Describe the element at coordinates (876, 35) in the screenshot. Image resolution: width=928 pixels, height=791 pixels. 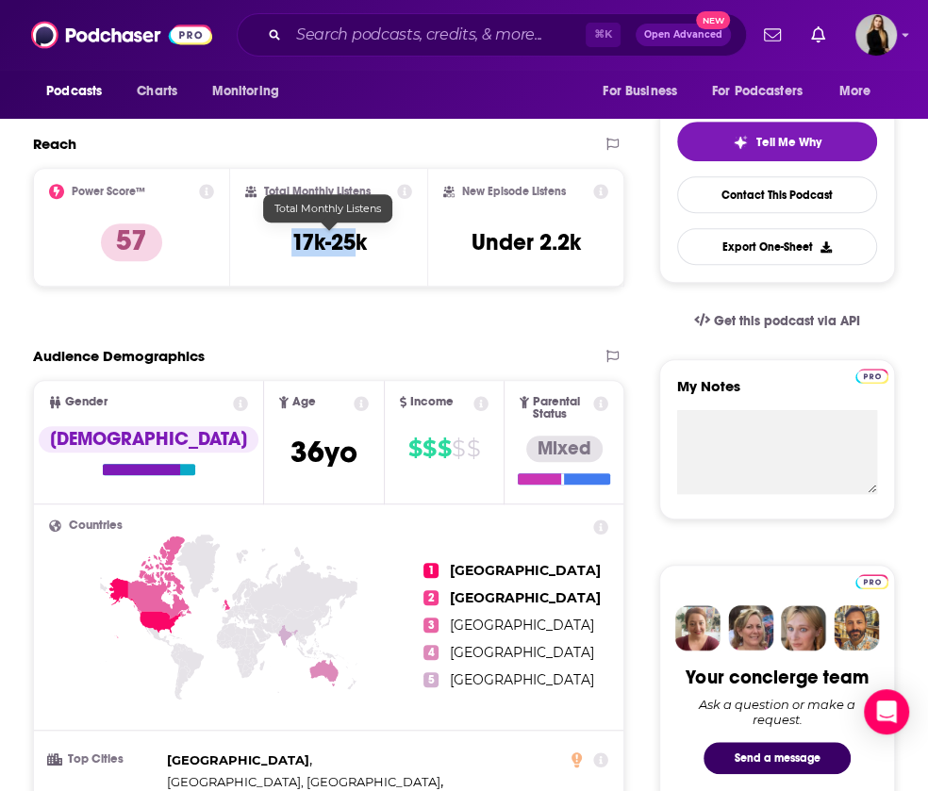
I see `button: Show profile menu` at that location.